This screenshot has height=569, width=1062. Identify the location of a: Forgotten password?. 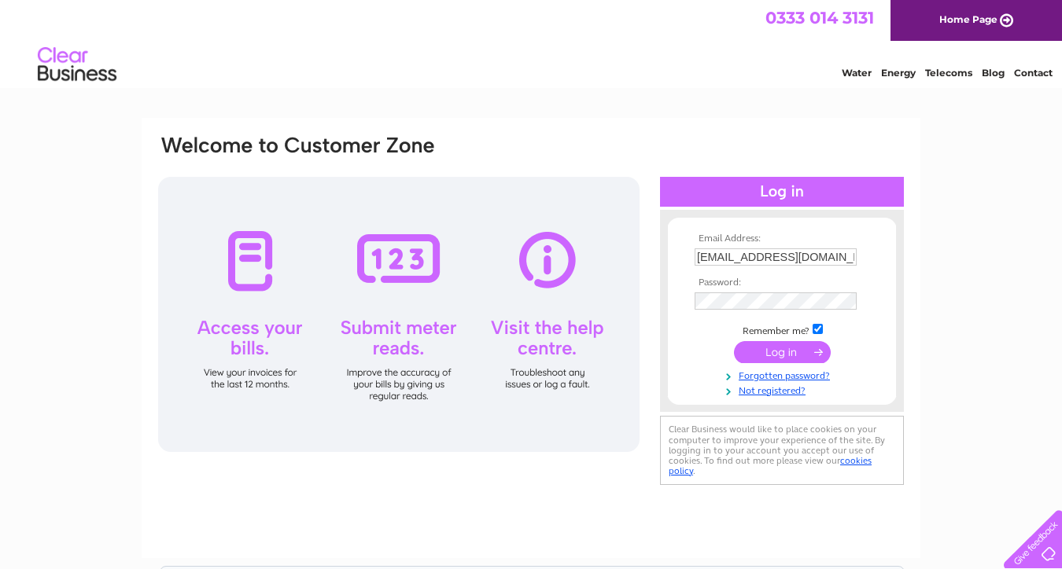
(783, 374).